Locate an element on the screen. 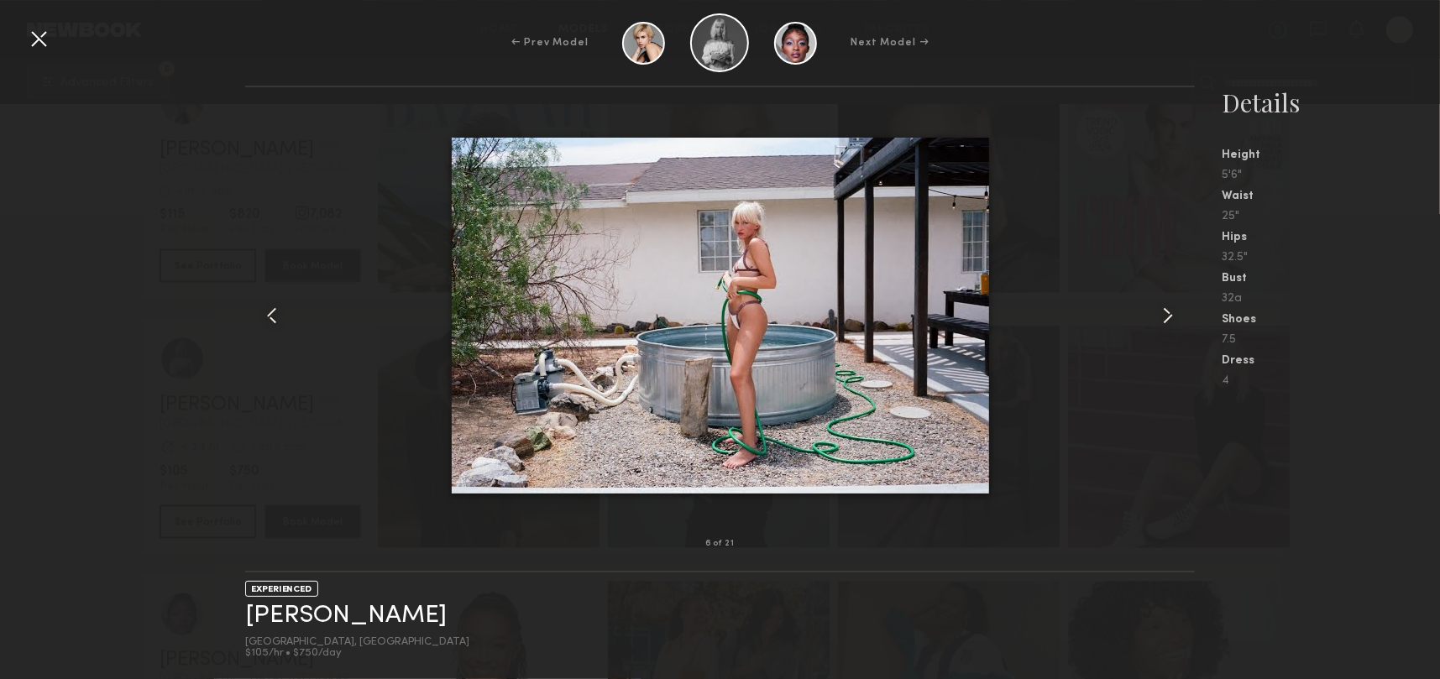 The height and width of the screenshot is (679, 1440). div: Waist is located at coordinates (1331, 196).